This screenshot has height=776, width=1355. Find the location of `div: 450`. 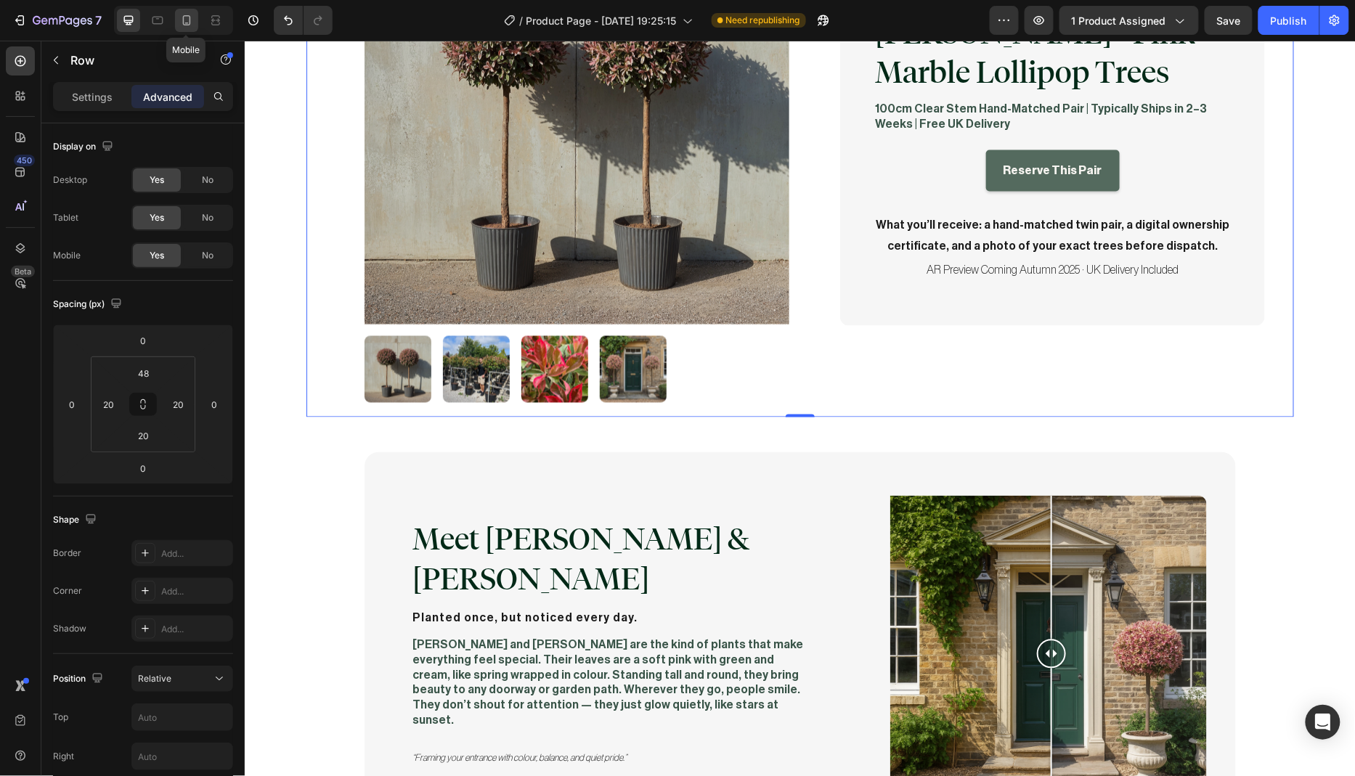

div: 450 is located at coordinates (24, 160).